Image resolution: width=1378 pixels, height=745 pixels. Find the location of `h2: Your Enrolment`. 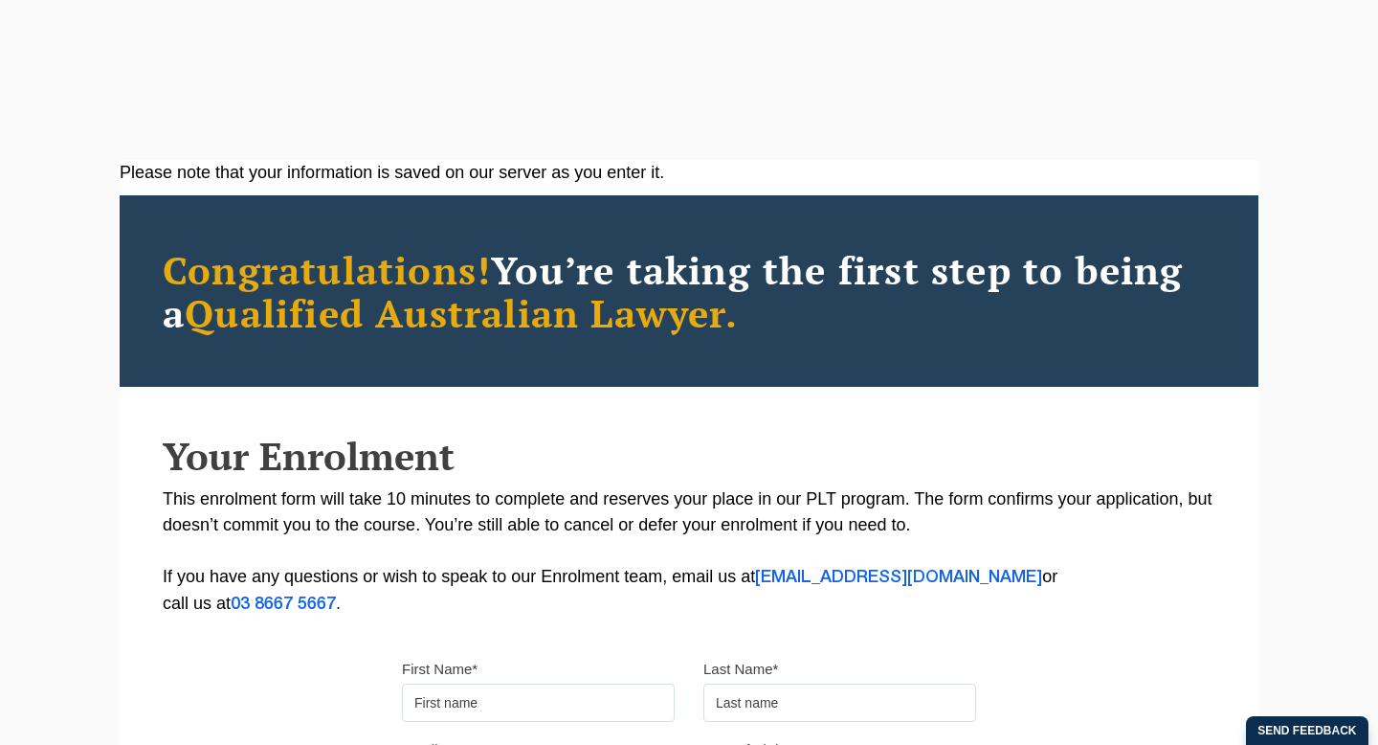

h2: Your Enrolment is located at coordinates (689, 456).